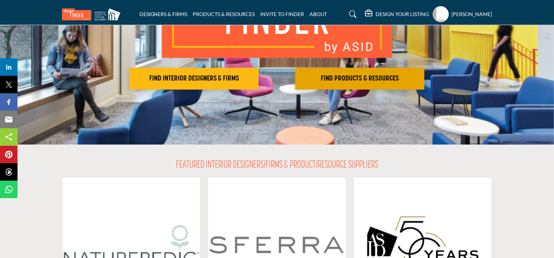 This screenshot has height=258, width=554. Describe the element at coordinates (360, 79) in the screenshot. I see `button: FIND PRODUCTS & RESOURCES` at that location.